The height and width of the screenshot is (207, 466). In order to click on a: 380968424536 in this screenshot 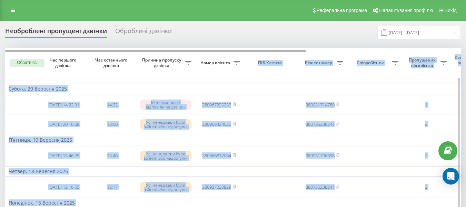, I will do `click(217, 124)`.